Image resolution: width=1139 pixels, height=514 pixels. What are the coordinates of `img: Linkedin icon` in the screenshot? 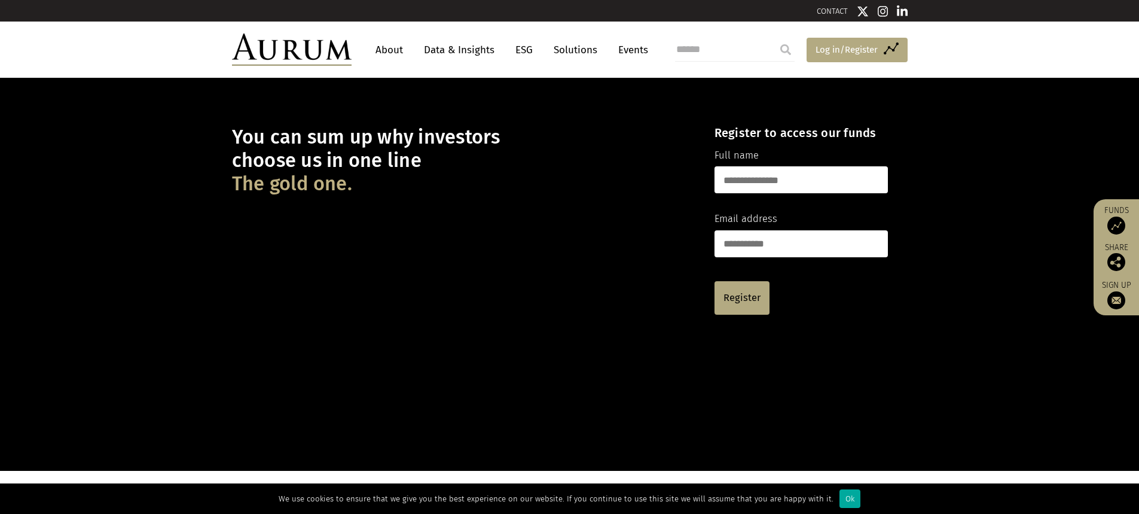 It's located at (903, 11).